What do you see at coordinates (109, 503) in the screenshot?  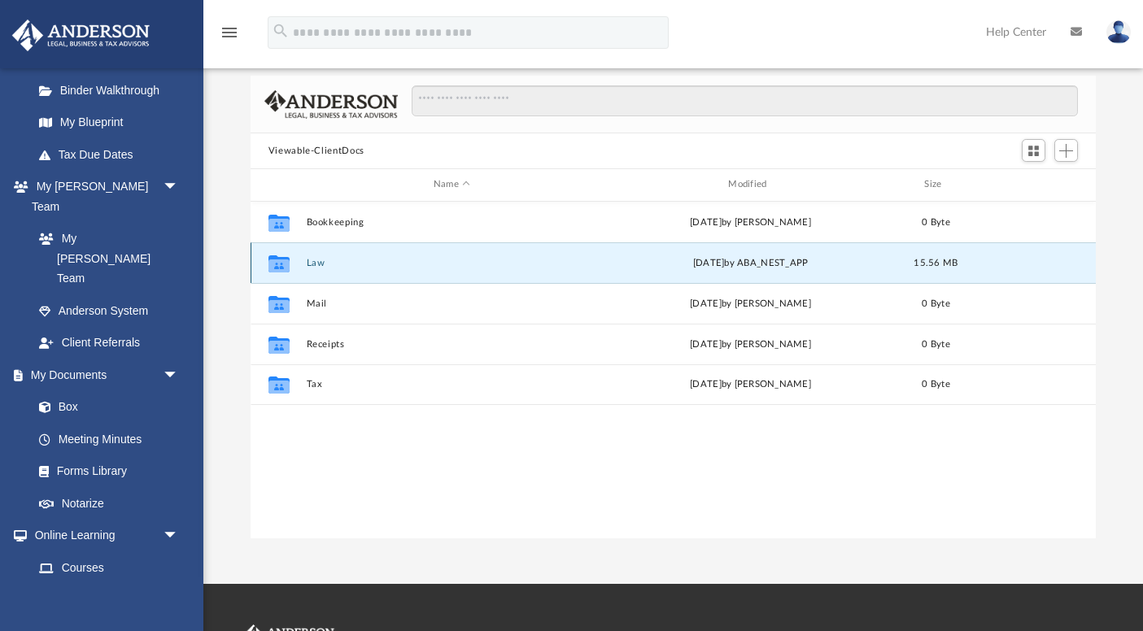 I see `a: Notarize` at bounding box center [109, 503].